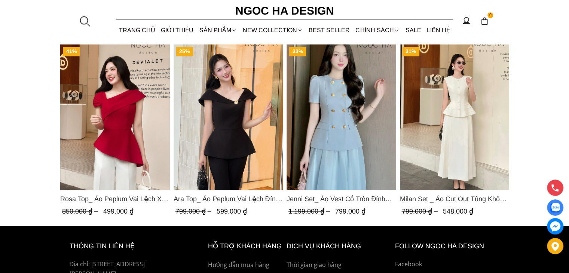 This screenshot has height=273, width=569. What do you see at coordinates (454, 199) in the screenshot?
I see `a: Link to Milan Set _ Áo Cut Out Tùng Không Tay Kết Hợp Chân Váy Xếp Ly A1080+CV139` at bounding box center [454, 199].